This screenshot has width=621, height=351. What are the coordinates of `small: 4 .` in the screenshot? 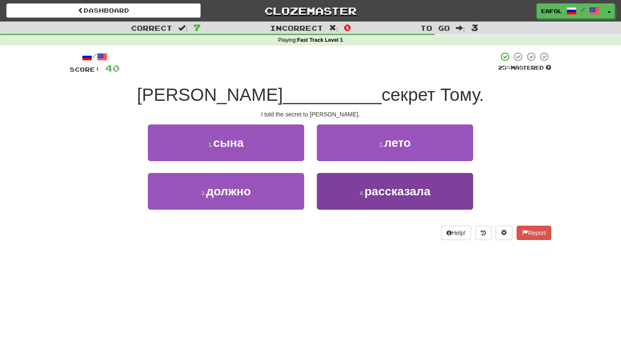 It's located at (362, 193).